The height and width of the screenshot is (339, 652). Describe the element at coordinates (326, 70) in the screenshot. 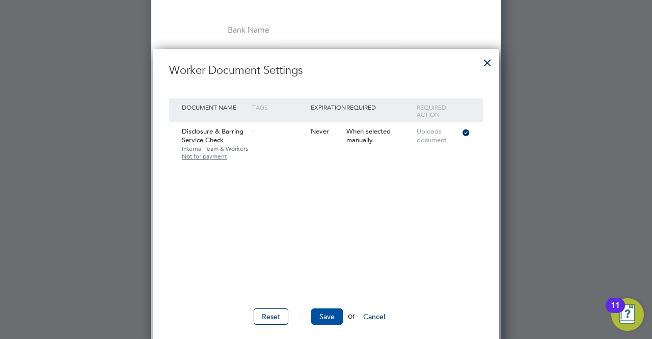

I see `h3: Worker Document Settings` at that location.